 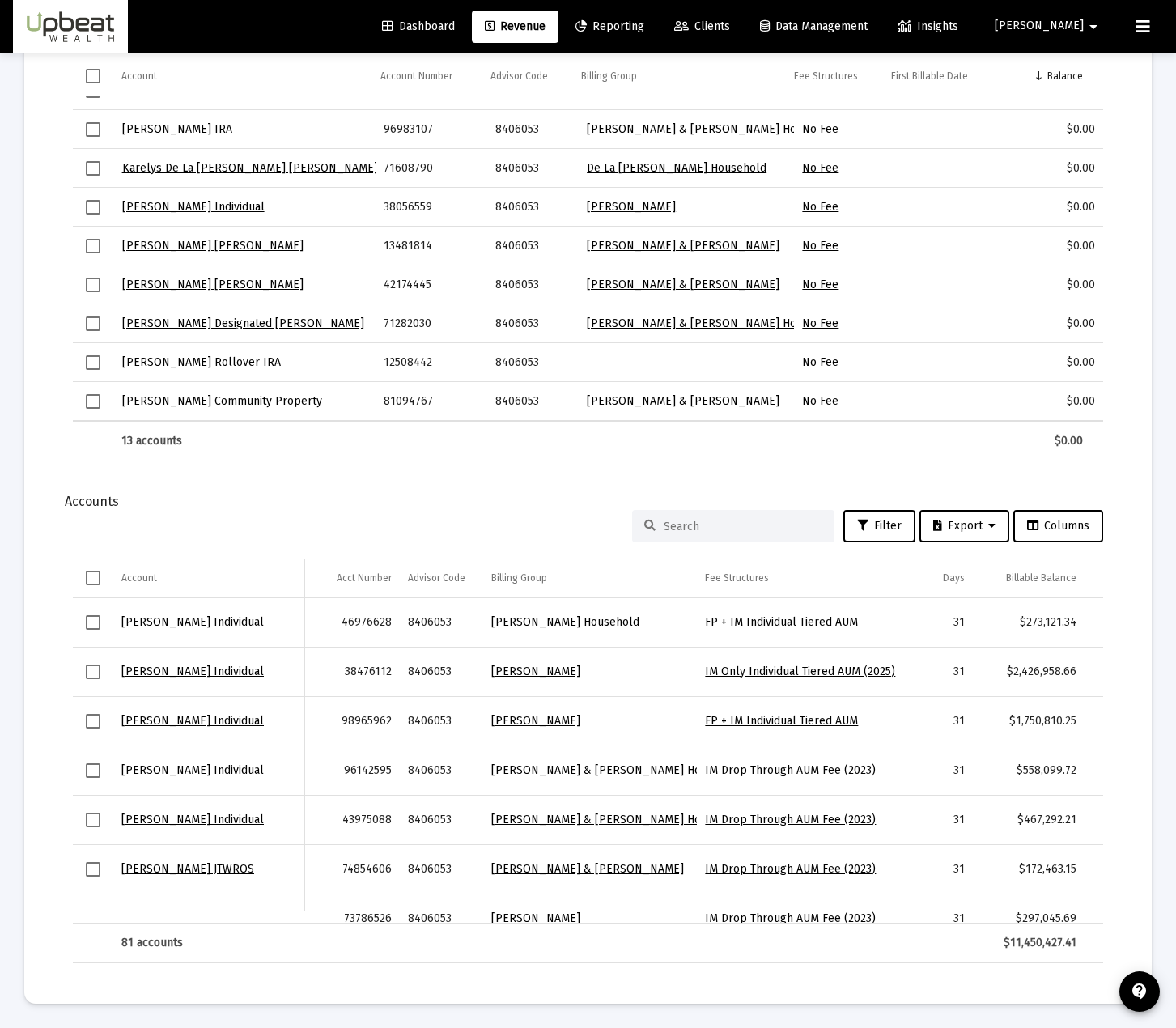 I want to click on a: FP + IM Individual Tiered AUM, so click(x=781, y=621).